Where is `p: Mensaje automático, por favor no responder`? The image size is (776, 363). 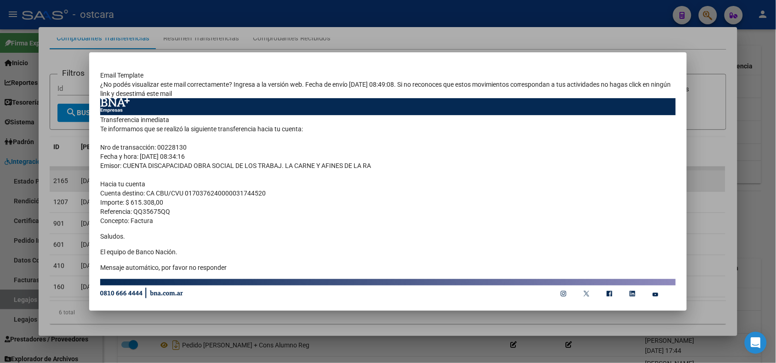
p: Mensaje automático, por favor no responder is located at coordinates (388, 268).